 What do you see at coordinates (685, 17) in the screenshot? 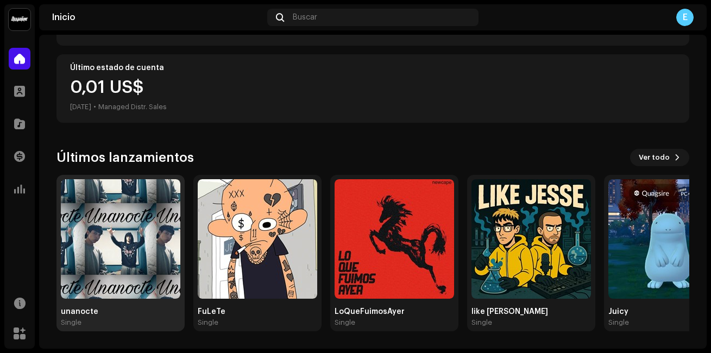
I see `div: E` at bounding box center [685, 17].